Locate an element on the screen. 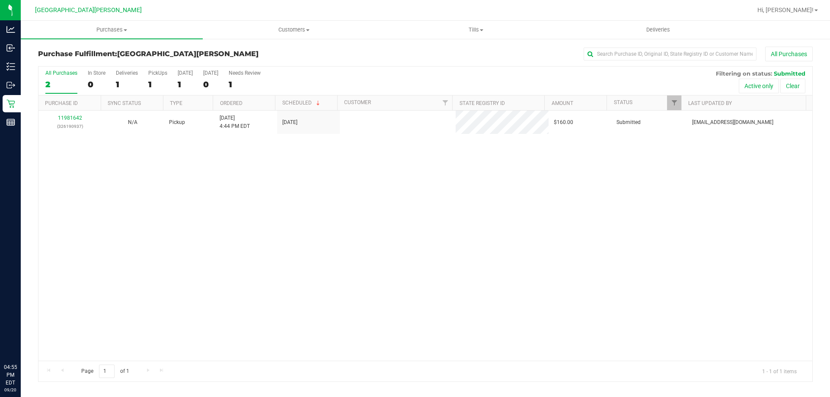  a: Type is located at coordinates (176, 103).